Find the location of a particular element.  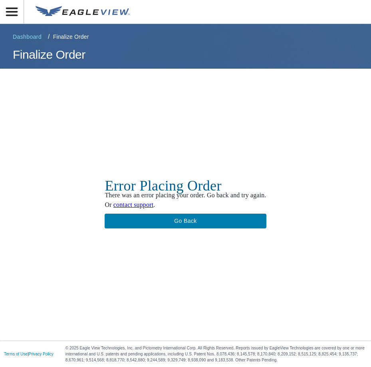

a: Terms of Use is located at coordinates (16, 353).